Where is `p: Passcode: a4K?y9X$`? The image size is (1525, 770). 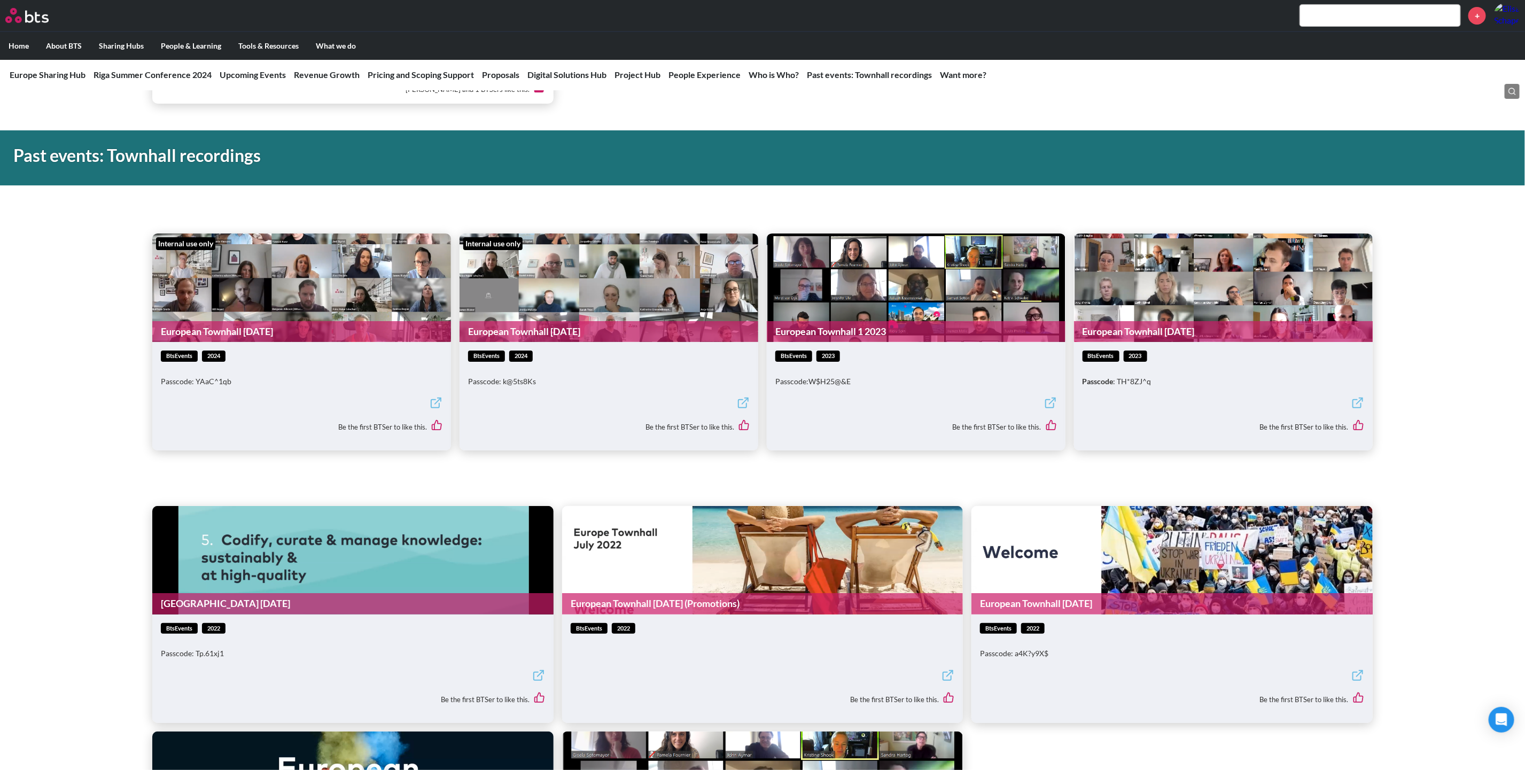
p: Passcode: a4K?y9X$ is located at coordinates (1172, 653).